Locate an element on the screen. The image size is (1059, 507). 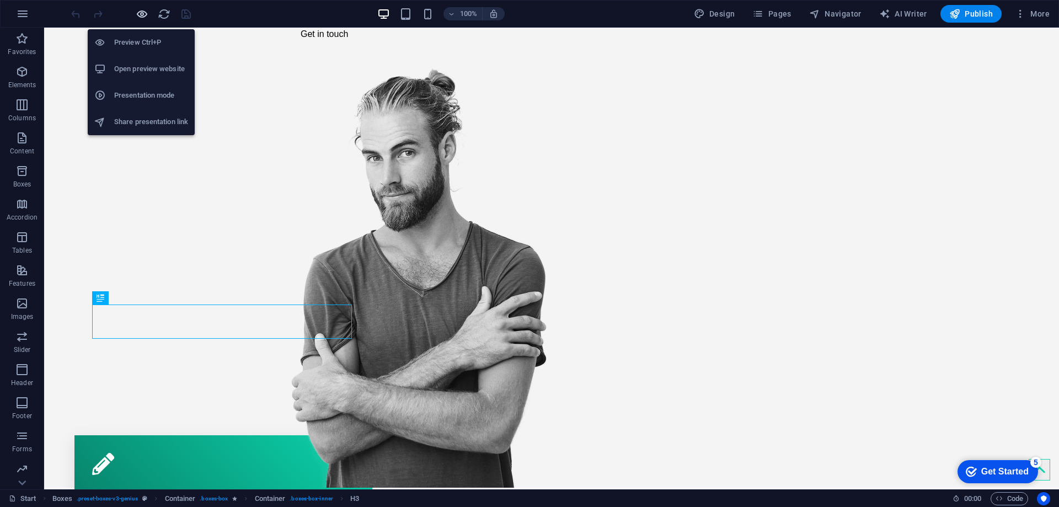
div: 5 is located at coordinates (87, 8).